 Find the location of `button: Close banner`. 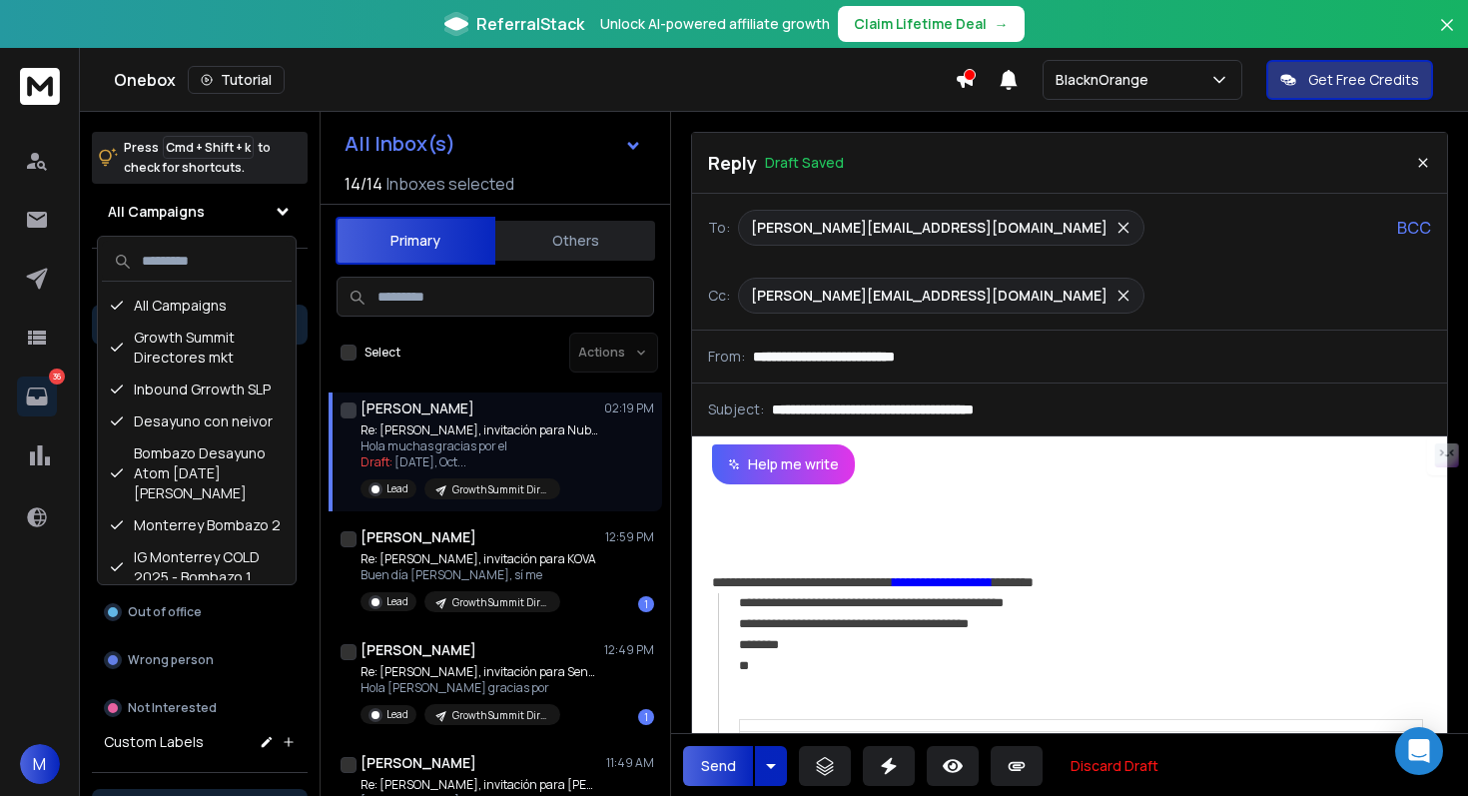

button: Close banner is located at coordinates (1447, 36).